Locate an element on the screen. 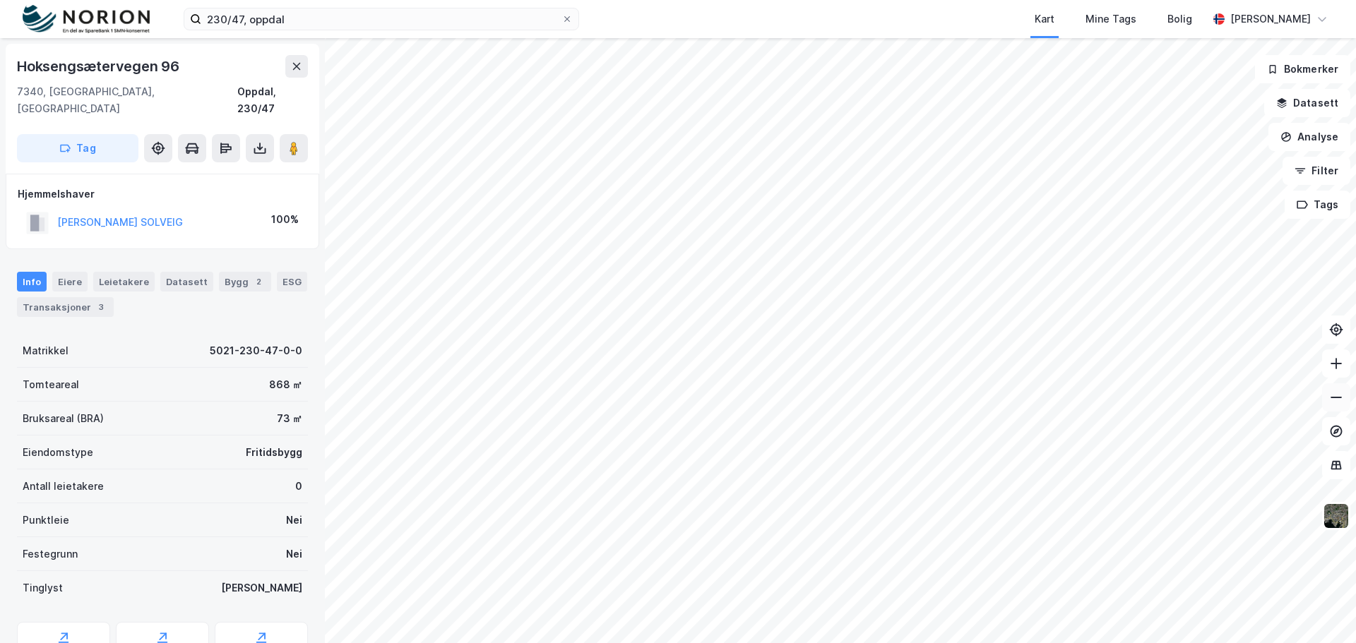  div: Hoksengsætervegen 96 is located at coordinates (100, 66).